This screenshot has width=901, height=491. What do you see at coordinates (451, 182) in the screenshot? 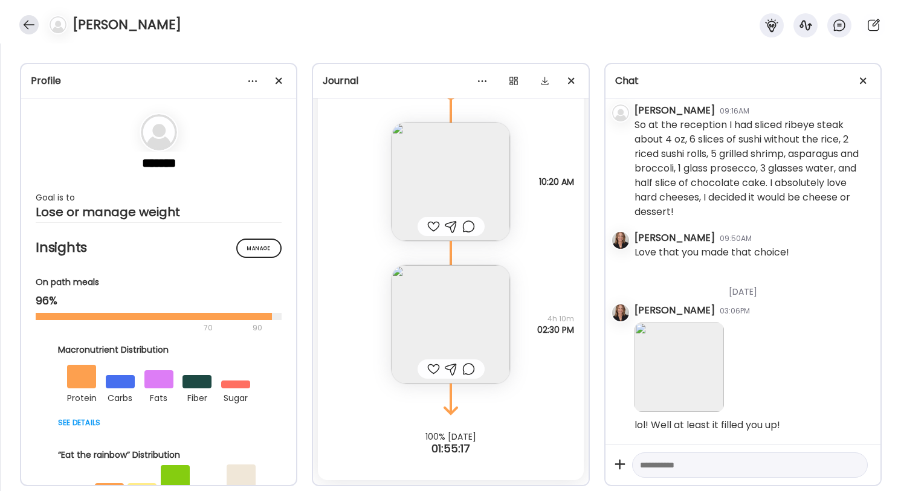
I see `img: images%2FjdQOPJFAitdIgzzQ9nFQSI0PpUq1%2FZNvGrgDHNaT7t8gEgAif%2F8KMvMU8TRpge94f8jghv_240` at bounding box center [451, 182].